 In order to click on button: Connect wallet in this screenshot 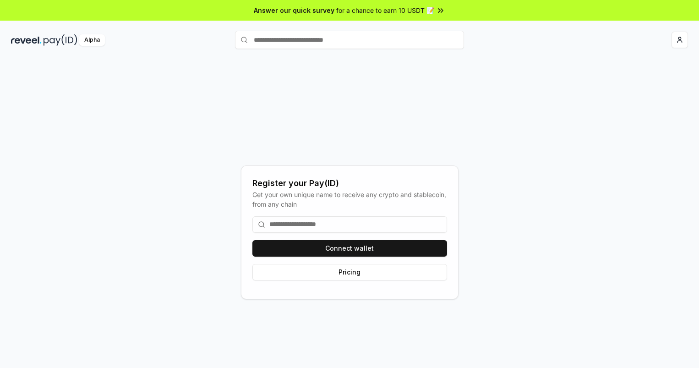, I will do `click(349, 248)`.